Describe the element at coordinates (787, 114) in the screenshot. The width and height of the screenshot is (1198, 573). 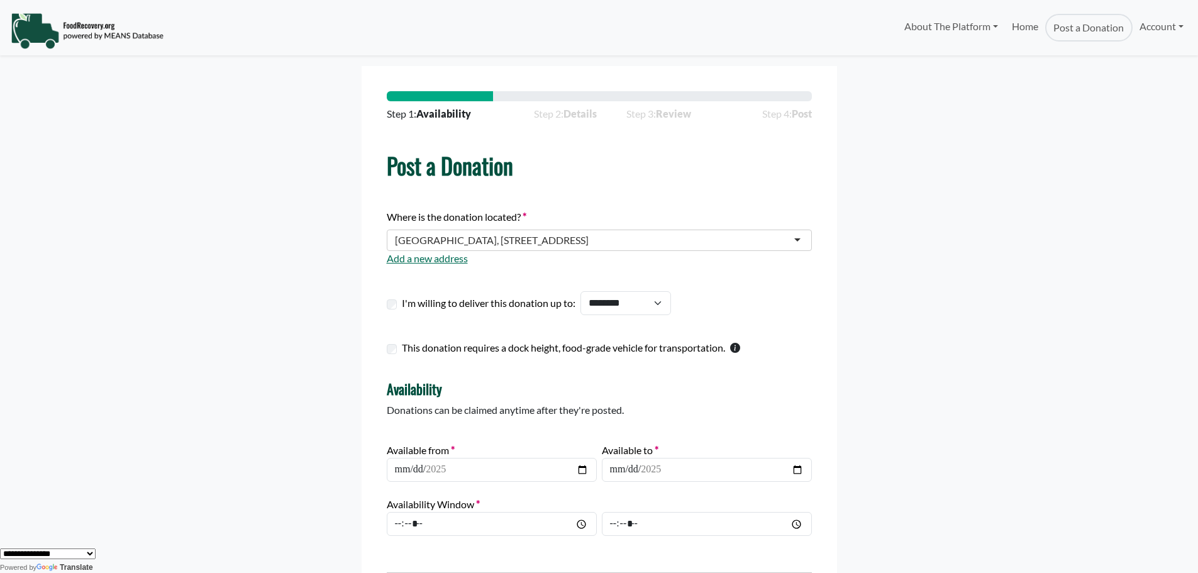
I see `span: Step 4:` at that location.